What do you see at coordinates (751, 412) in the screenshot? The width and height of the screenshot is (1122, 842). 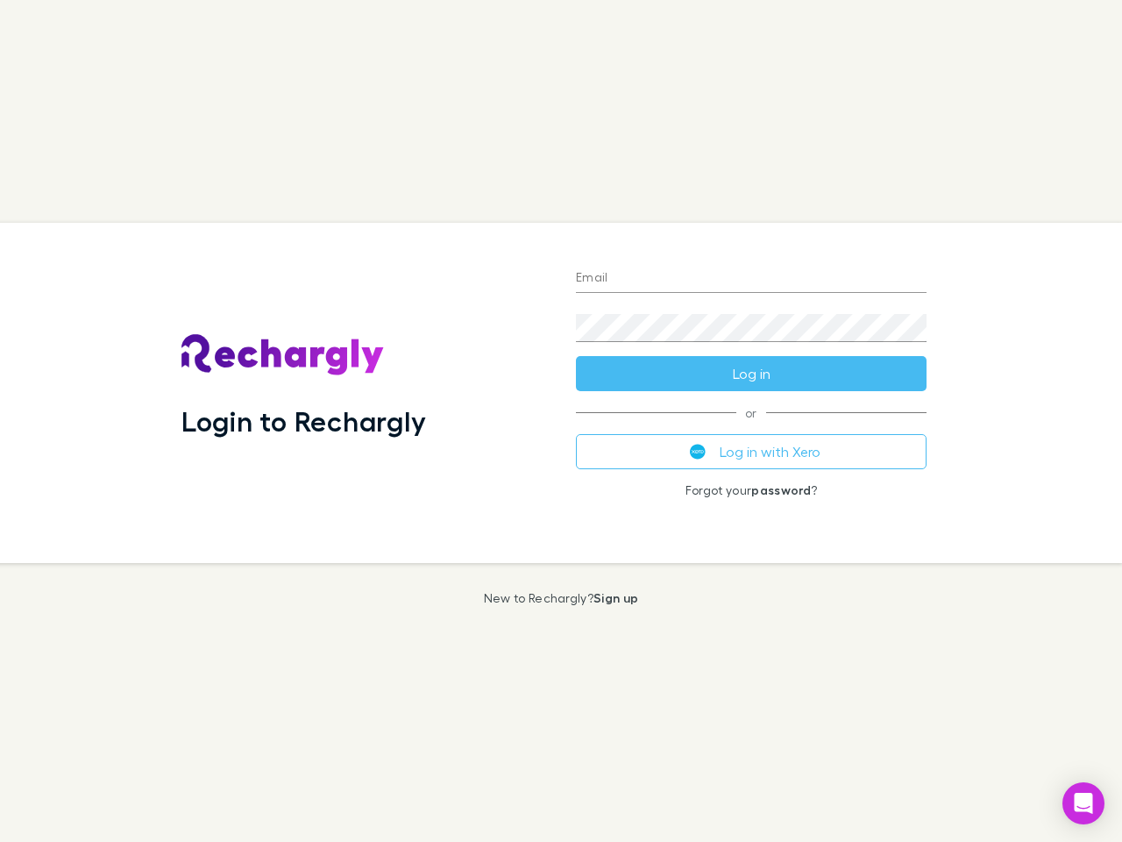 I see `span: or` at bounding box center [751, 412].